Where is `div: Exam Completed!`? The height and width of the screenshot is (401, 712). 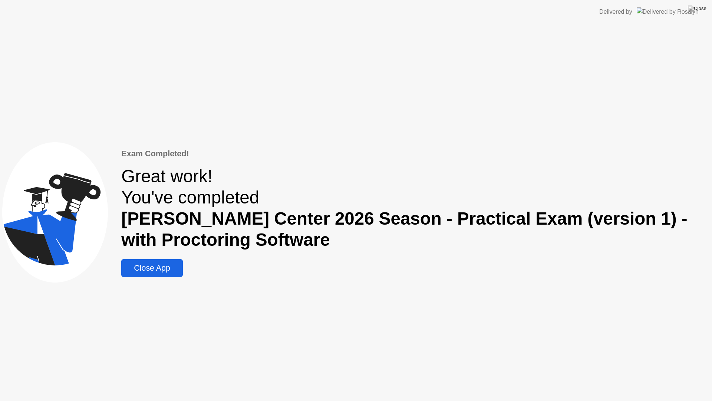
div: Exam Completed! is located at coordinates (415, 154).